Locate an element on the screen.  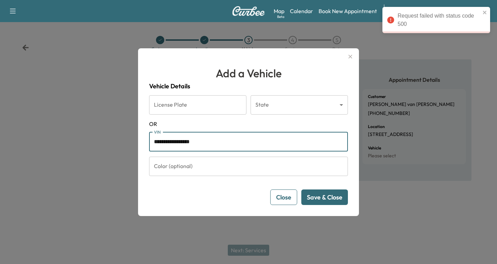
div: Request failed with status code 500 is located at coordinates (439, 20).